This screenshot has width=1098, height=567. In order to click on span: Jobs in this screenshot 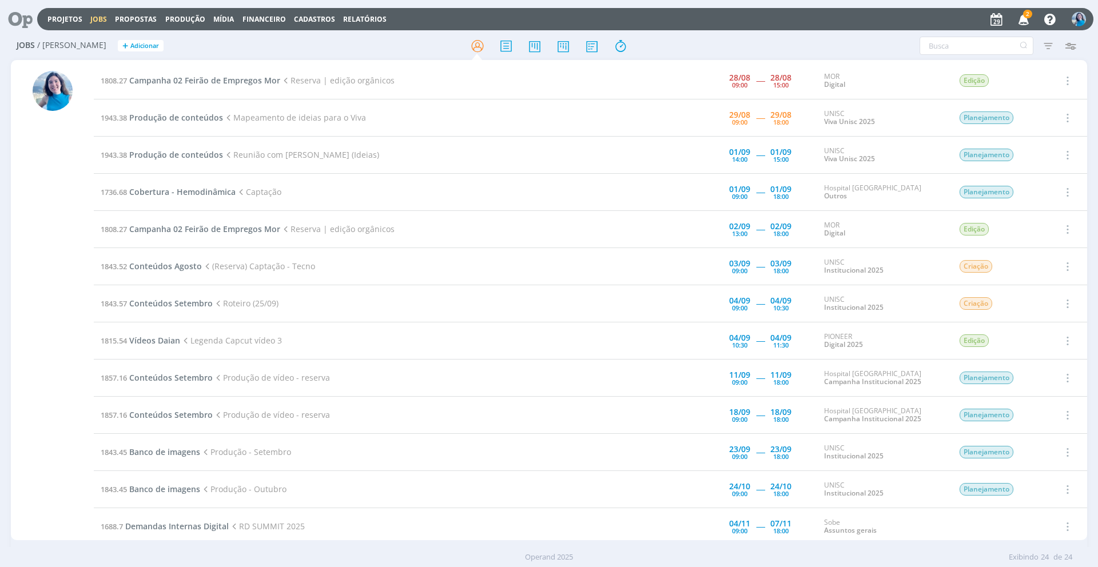, I will do `click(26, 45)`.